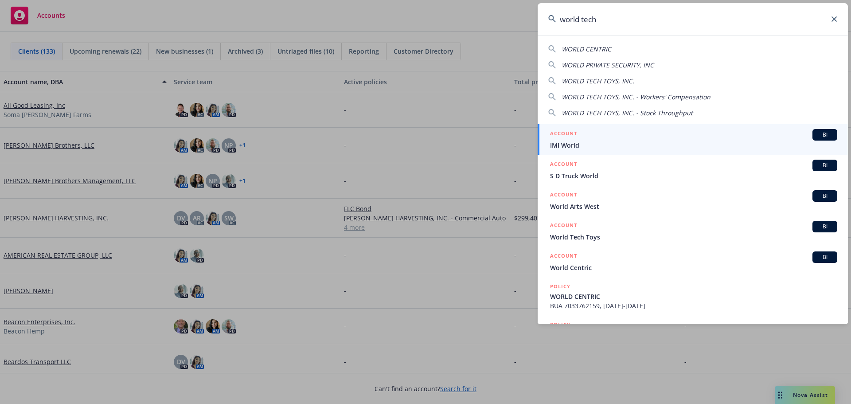 This screenshot has height=404, width=851. I want to click on span: IMI World, so click(694, 145).